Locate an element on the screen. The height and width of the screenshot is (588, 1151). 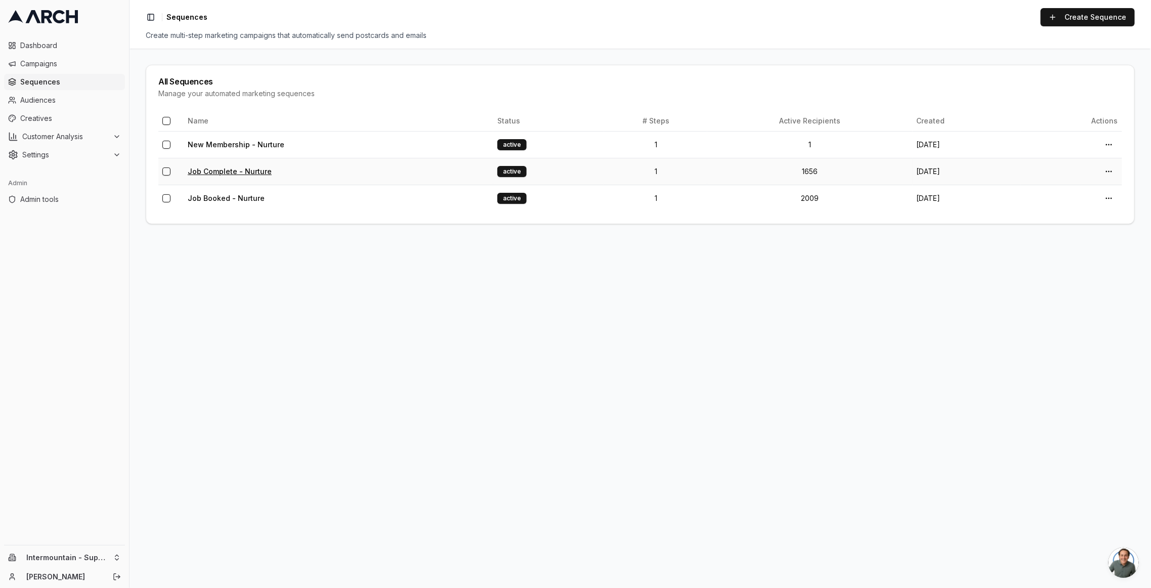
div: Admin is located at coordinates (64, 183).